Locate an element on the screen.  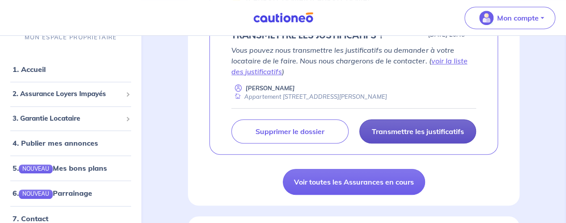
div: state: CHOICE-DOCUMENTS, Context: NEW,CHOOSE-CERTIFICATE,RELATIONSHIP,LESSOR-DOCUMENTS is located at coordinates (353, 30).